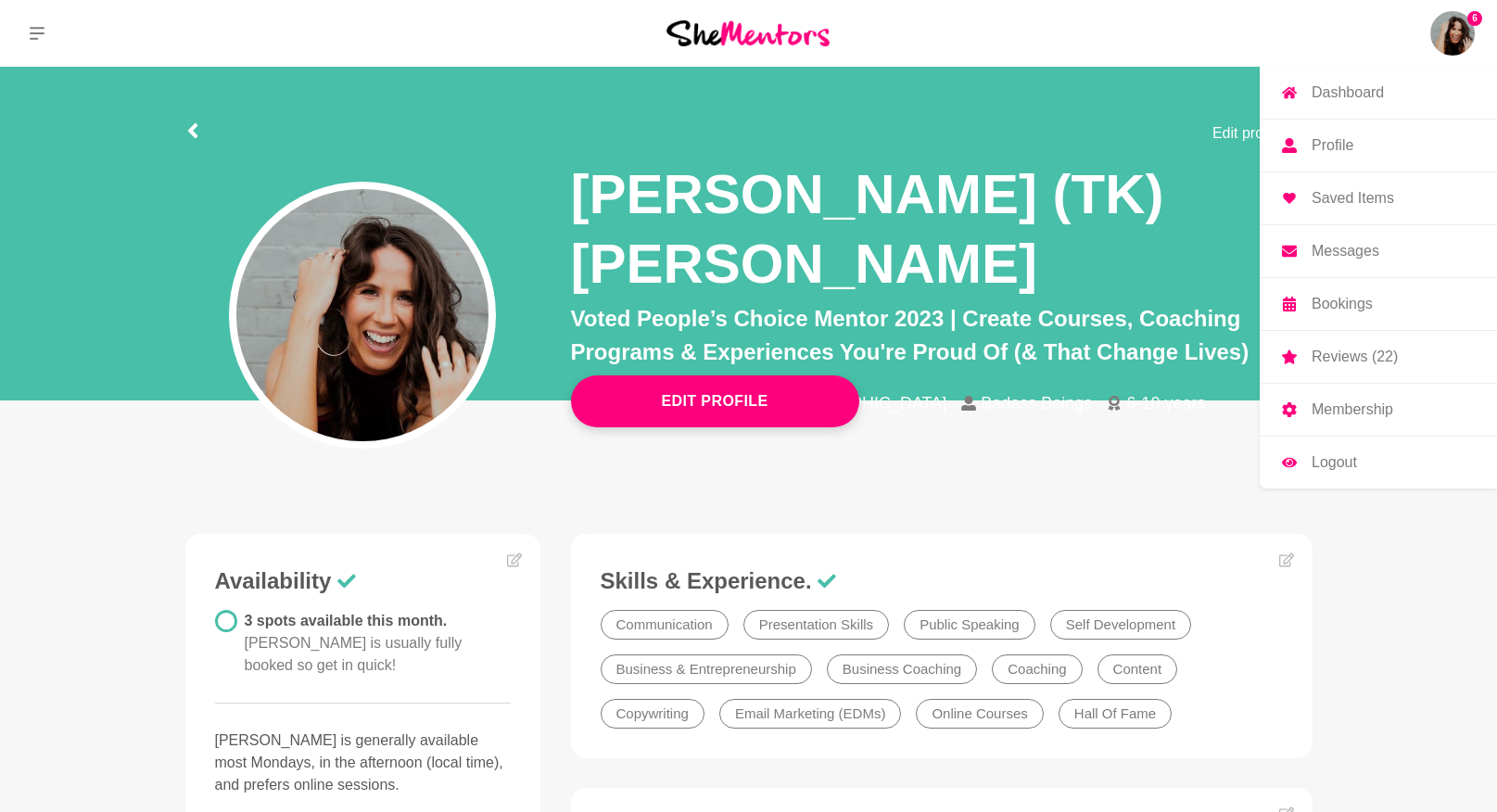 The width and height of the screenshot is (1497, 812). I want to click on a: Dashboard, so click(1378, 93).